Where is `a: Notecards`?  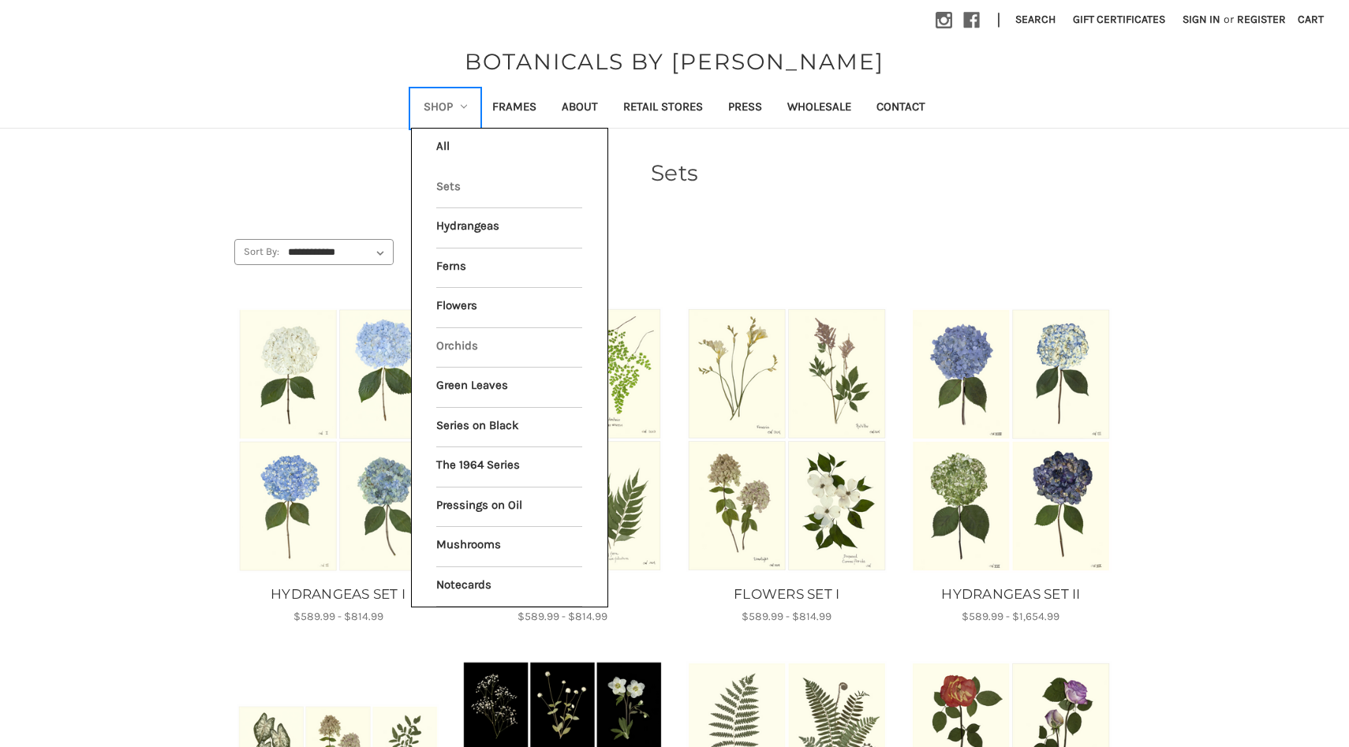 a: Notecards is located at coordinates (509, 587).